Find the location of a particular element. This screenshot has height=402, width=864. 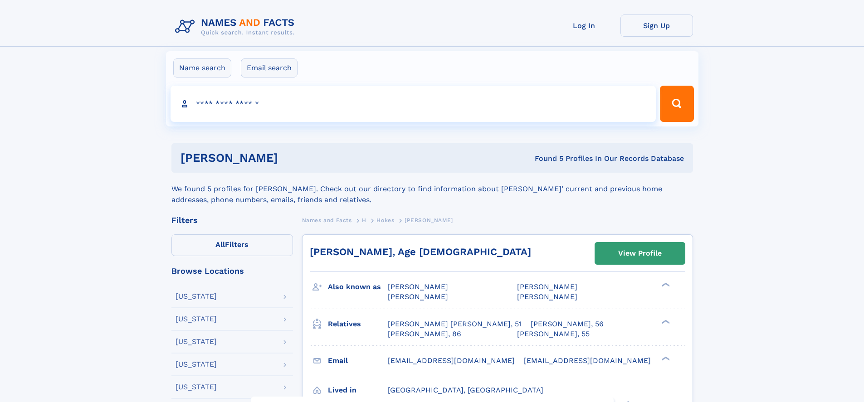

input: search input is located at coordinates (413, 104).